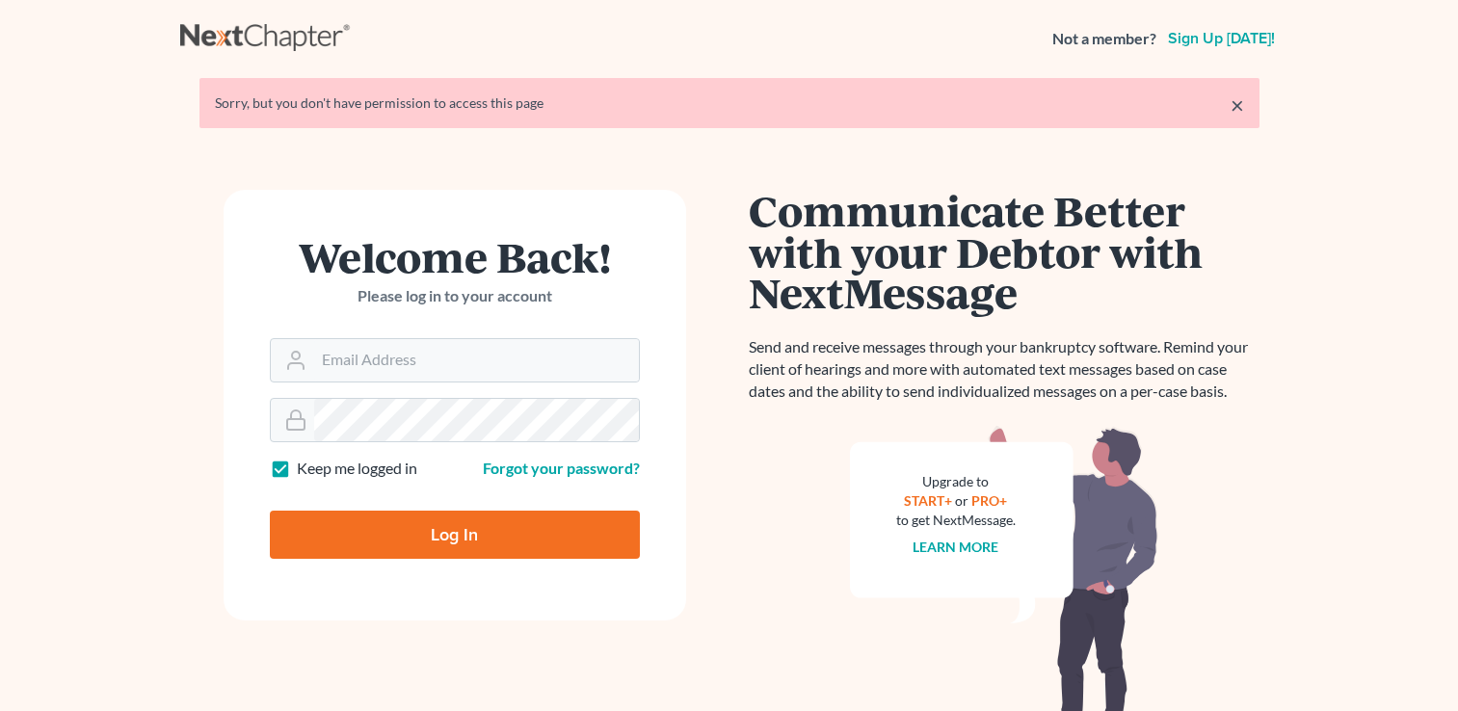  I want to click on a: START+, so click(928, 500).